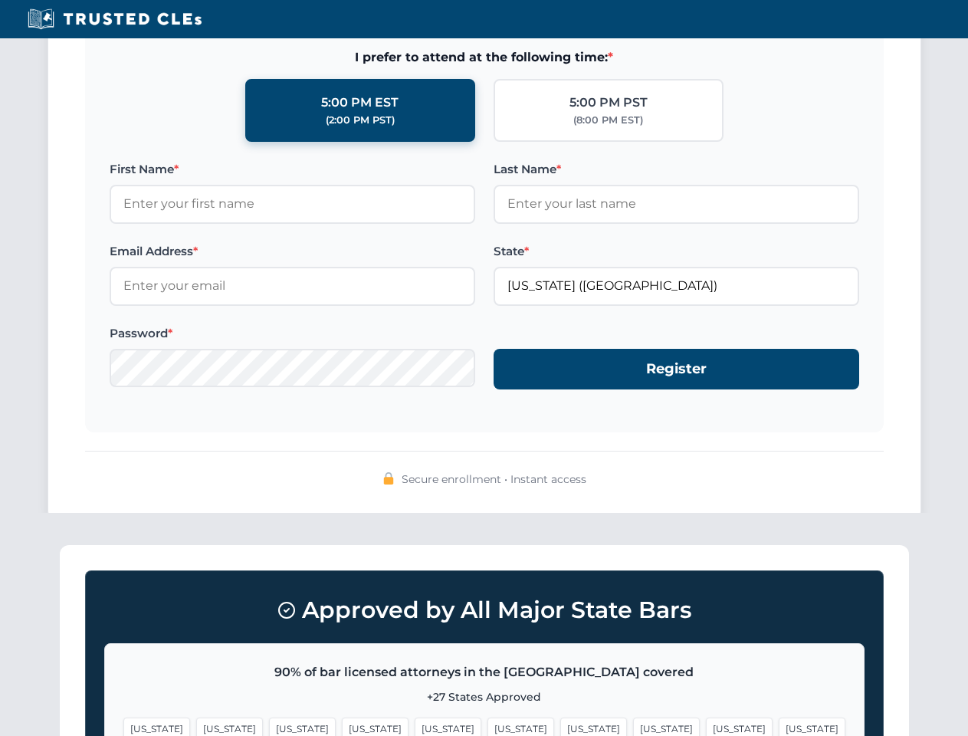 The image size is (968, 736). I want to click on span: I prefer to attend at the following time:, so click(485, 58).